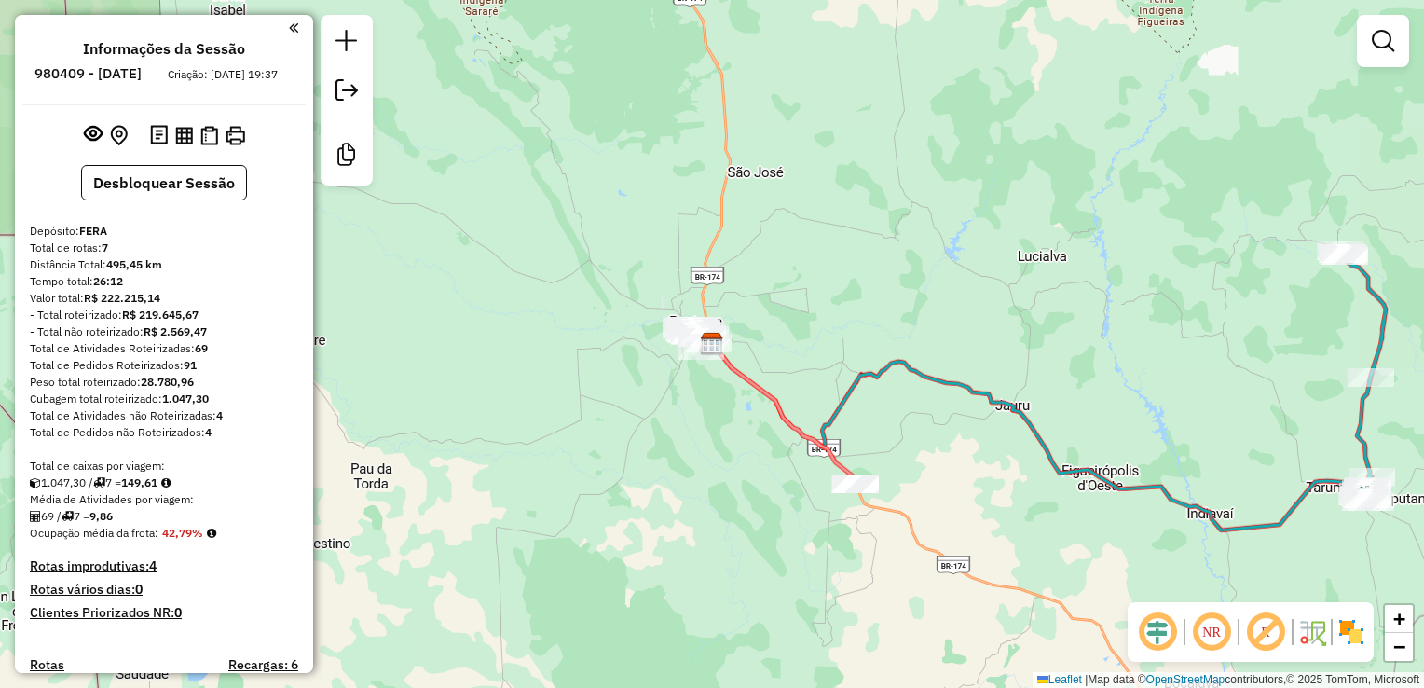  Describe the element at coordinates (47, 664) in the screenshot. I see `h4: Rotas` at that location.